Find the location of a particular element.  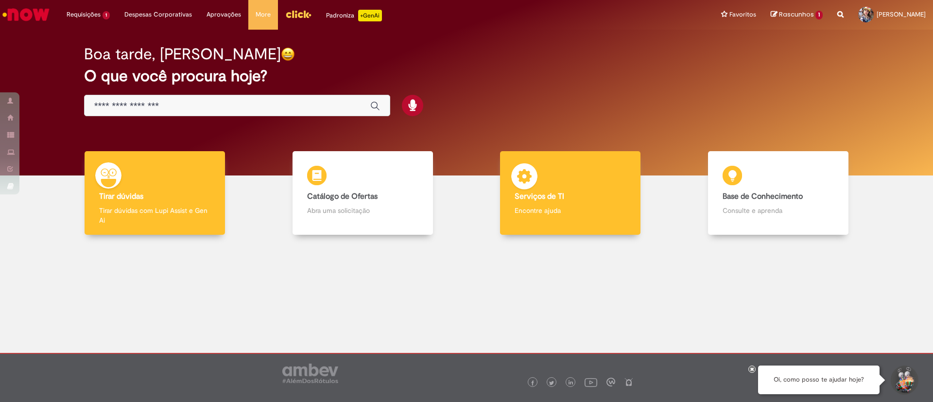

span: Favoritos is located at coordinates (743, 15).